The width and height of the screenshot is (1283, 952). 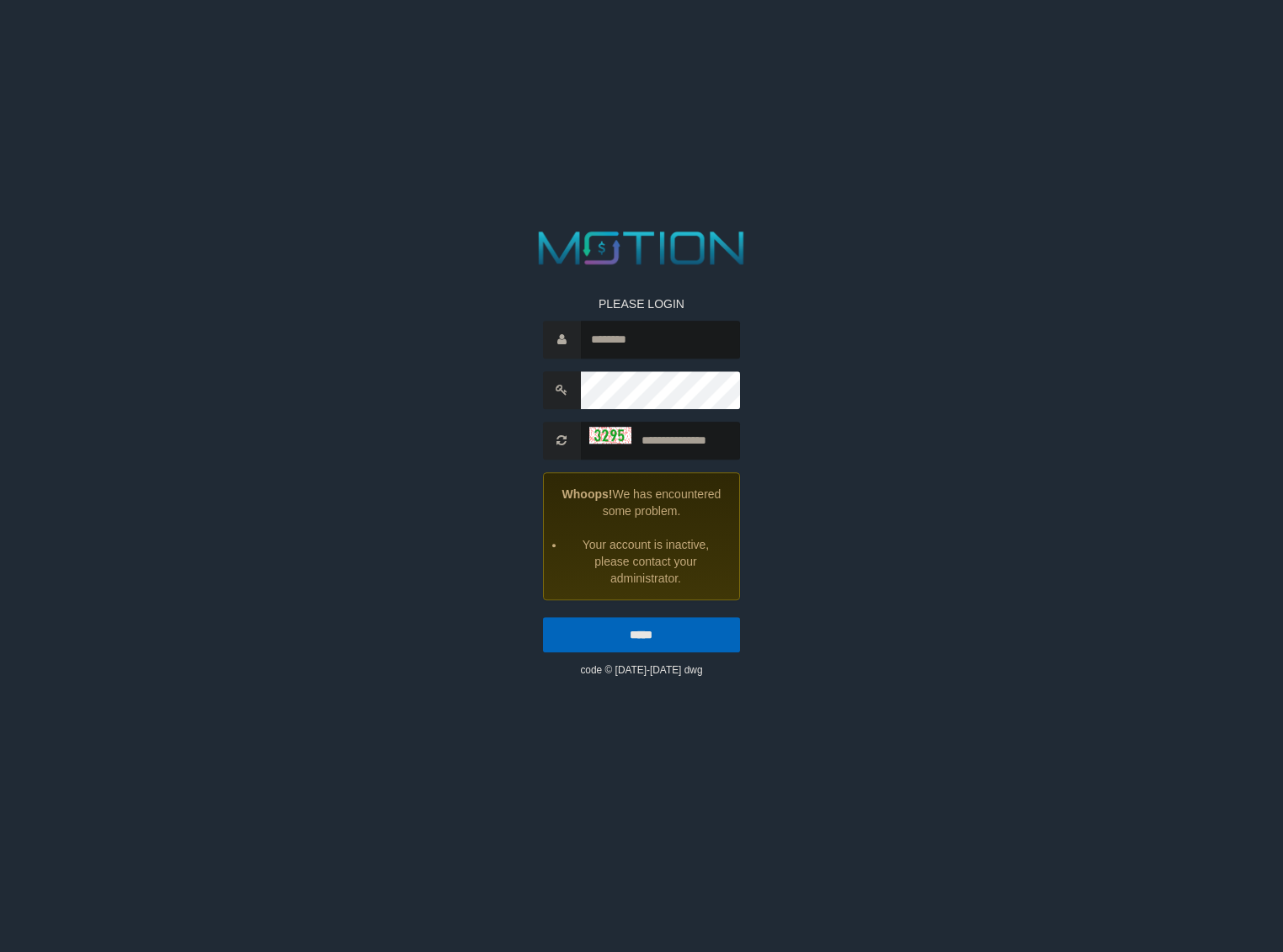 I want to click on li: Your account is inactive, please contact your administrator., so click(x=646, y=561).